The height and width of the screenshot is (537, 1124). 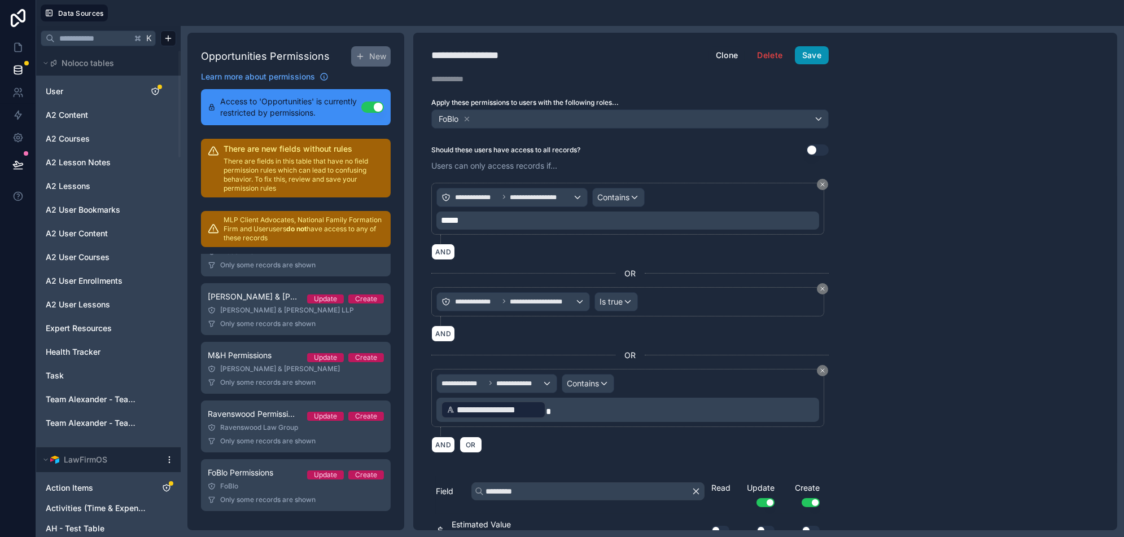 What do you see at coordinates (78, 329) in the screenshot?
I see `span: Expert Resources` at bounding box center [78, 329].